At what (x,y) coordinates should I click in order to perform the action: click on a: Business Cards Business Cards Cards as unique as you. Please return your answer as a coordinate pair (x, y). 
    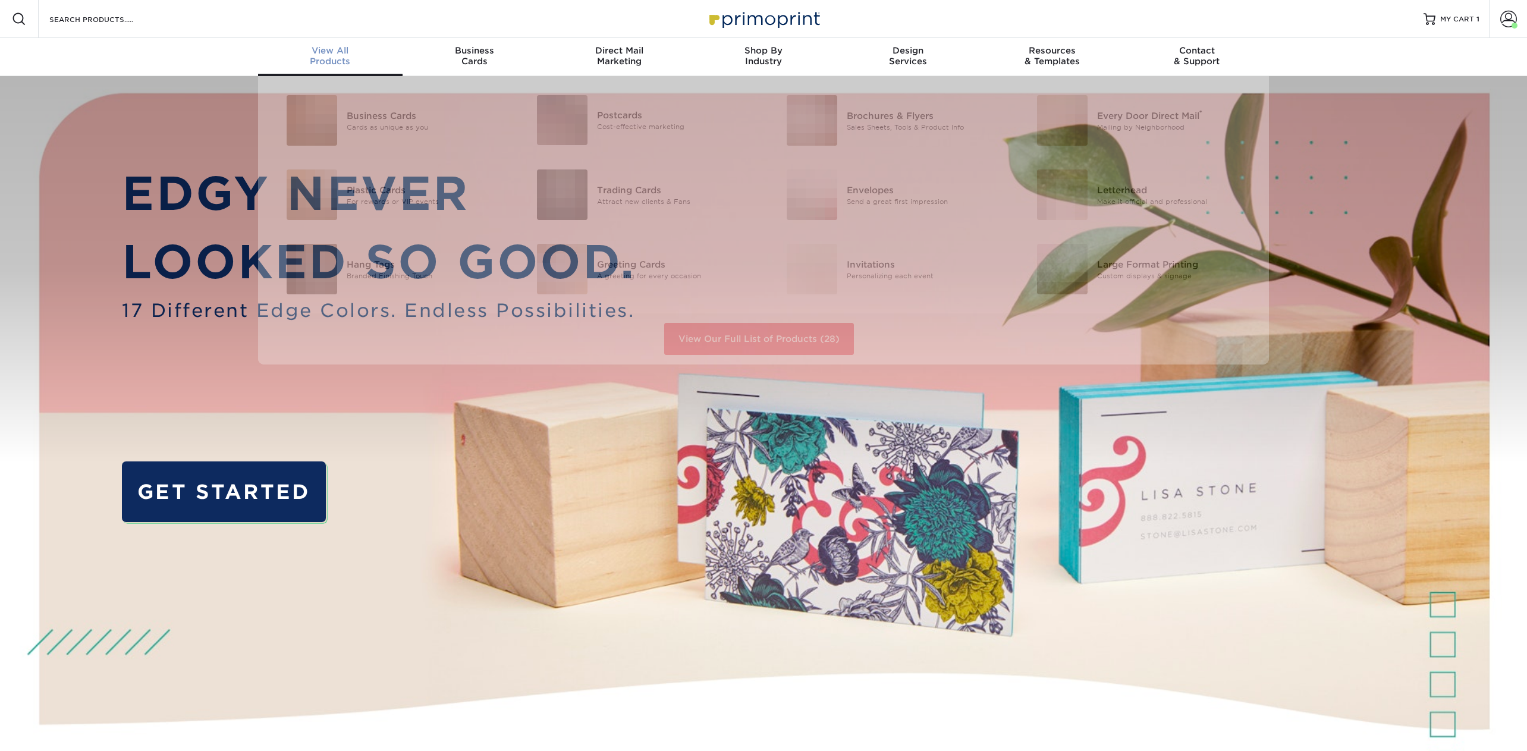
    Looking at the image, I should click on (388, 120).